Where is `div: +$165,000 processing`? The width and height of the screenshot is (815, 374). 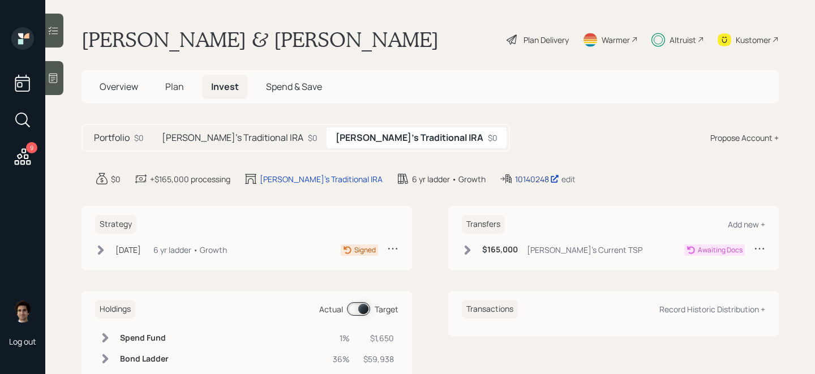 div: +$165,000 processing is located at coordinates (190, 179).